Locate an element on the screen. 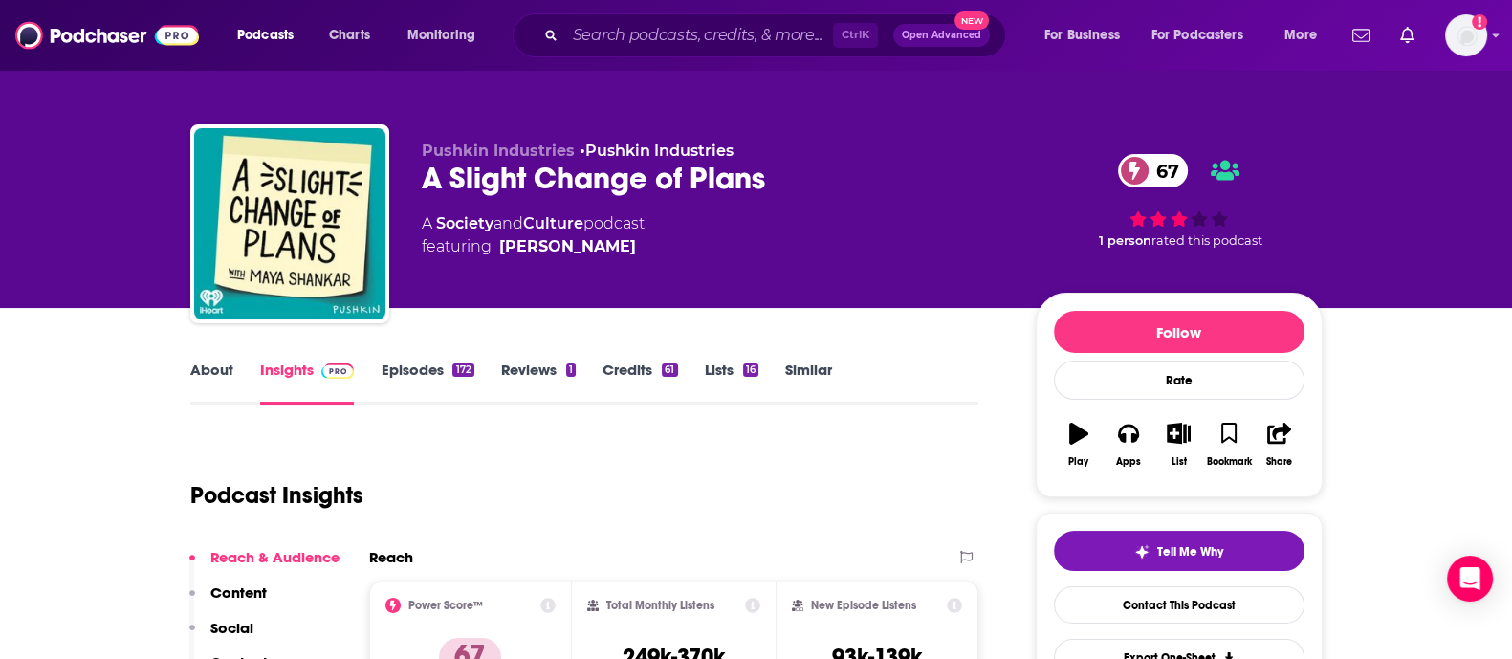  span: Open Advanced is located at coordinates (941, 35).